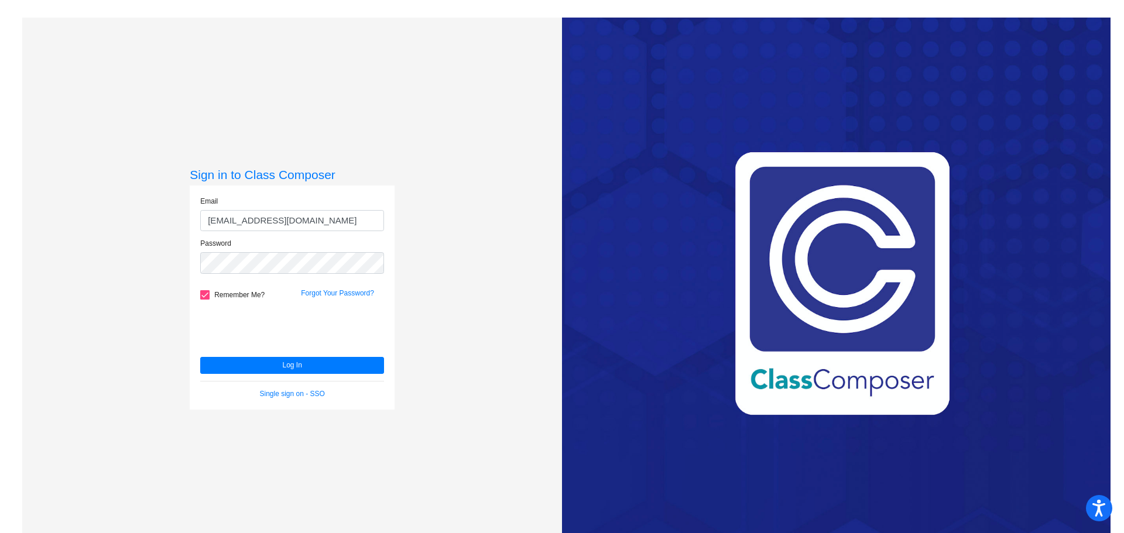 Image resolution: width=1124 pixels, height=533 pixels. What do you see at coordinates (239, 295) in the screenshot?
I see `span: Remember Me?` at bounding box center [239, 295].